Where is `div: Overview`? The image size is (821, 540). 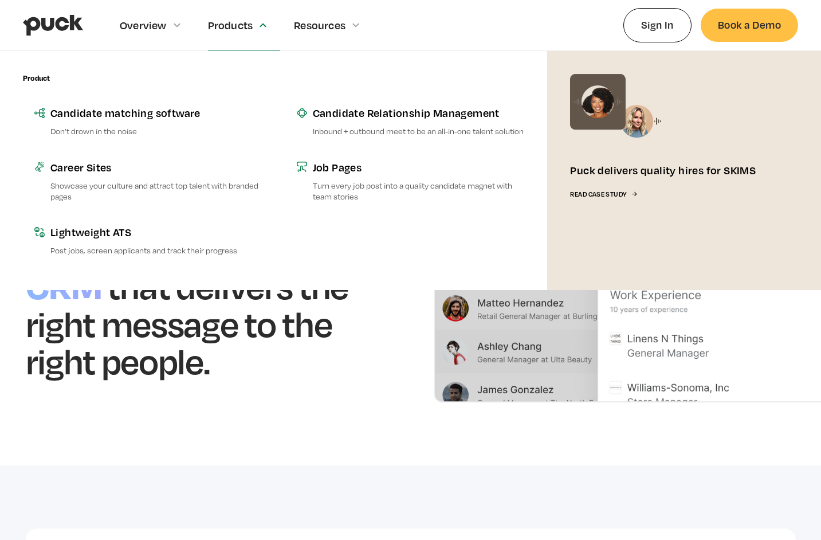
div: Overview is located at coordinates (143, 25).